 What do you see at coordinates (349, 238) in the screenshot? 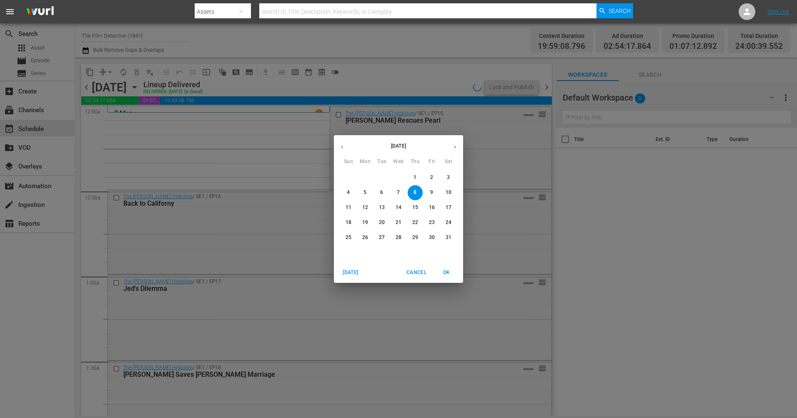
I see `button: 25` at bounding box center [349, 238].